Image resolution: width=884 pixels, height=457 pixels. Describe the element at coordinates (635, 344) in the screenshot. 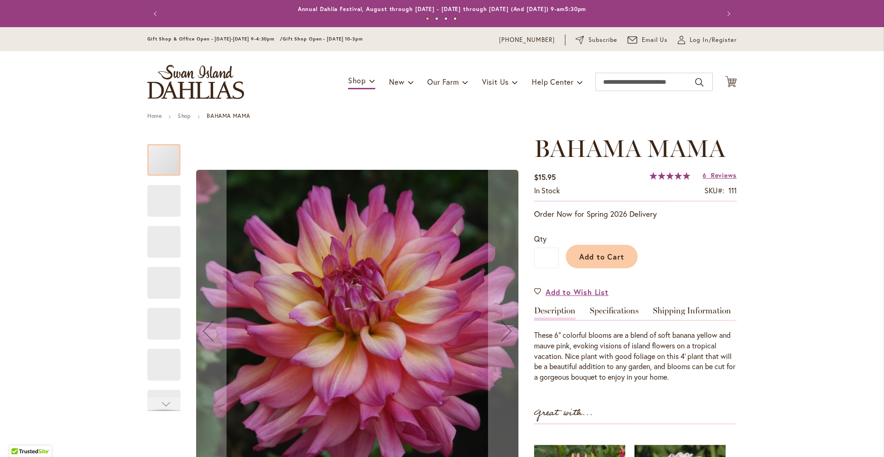

I see `div: Detailed Product Info` at that location.